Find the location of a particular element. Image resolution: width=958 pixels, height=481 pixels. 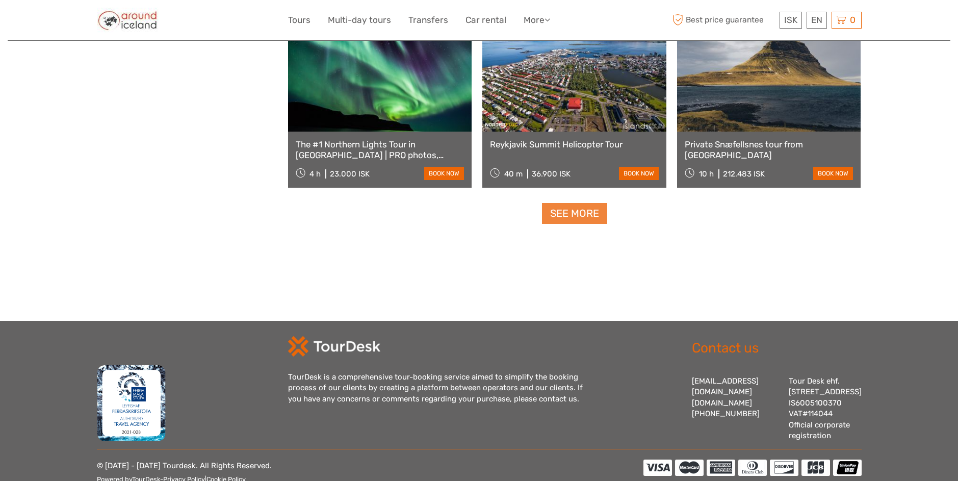

p: We're away right now. Please check back later! is located at coordinates (65, 22).